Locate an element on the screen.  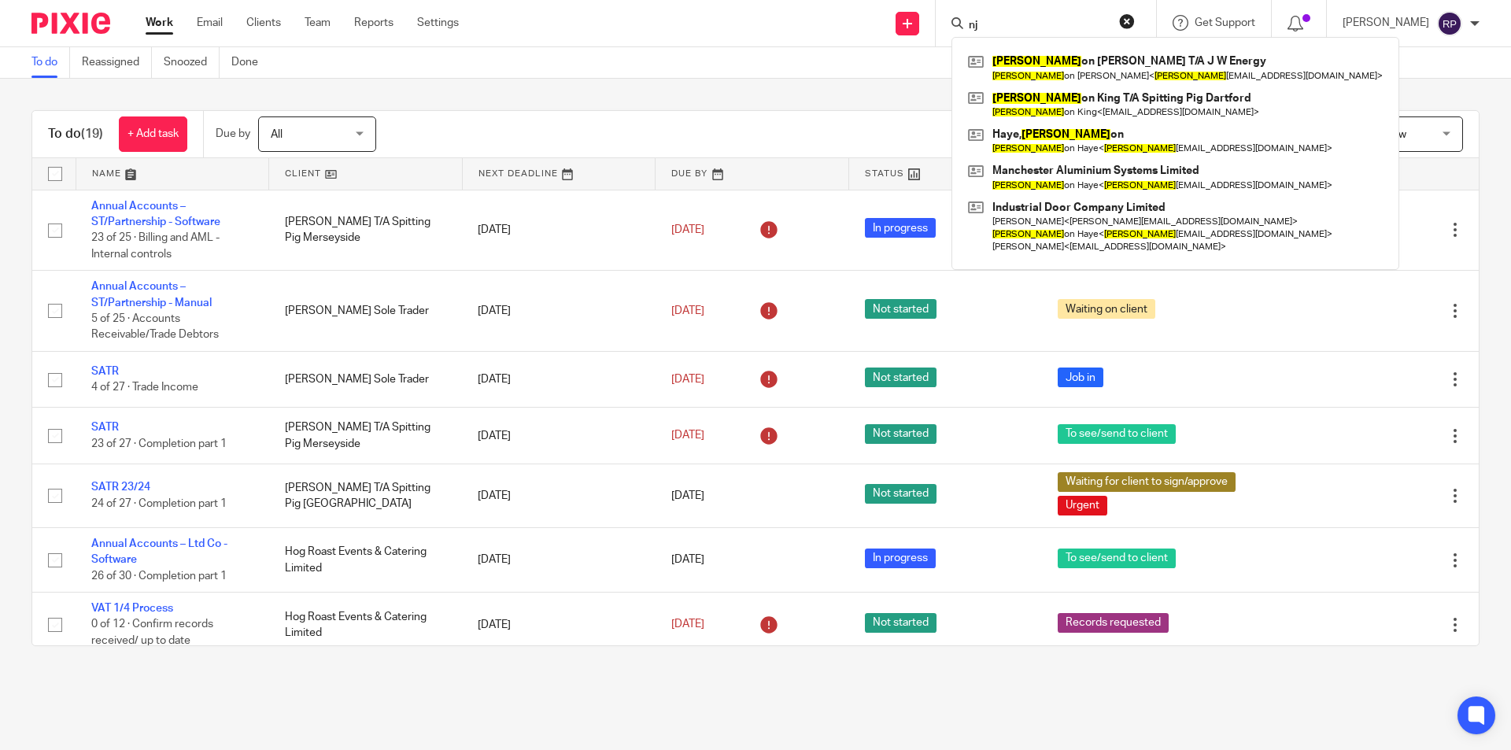
a: Work is located at coordinates (159, 23).